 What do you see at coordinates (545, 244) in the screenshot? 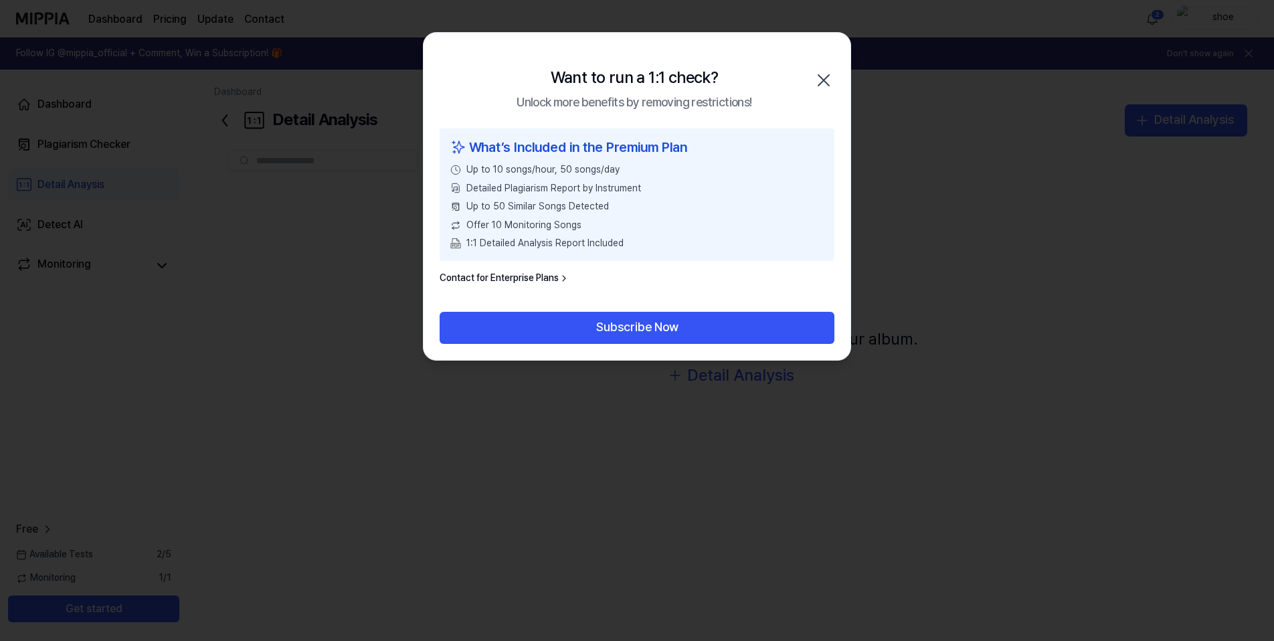
I see `span: 1:1 Detailed Analysis Report Included` at bounding box center [545, 244].